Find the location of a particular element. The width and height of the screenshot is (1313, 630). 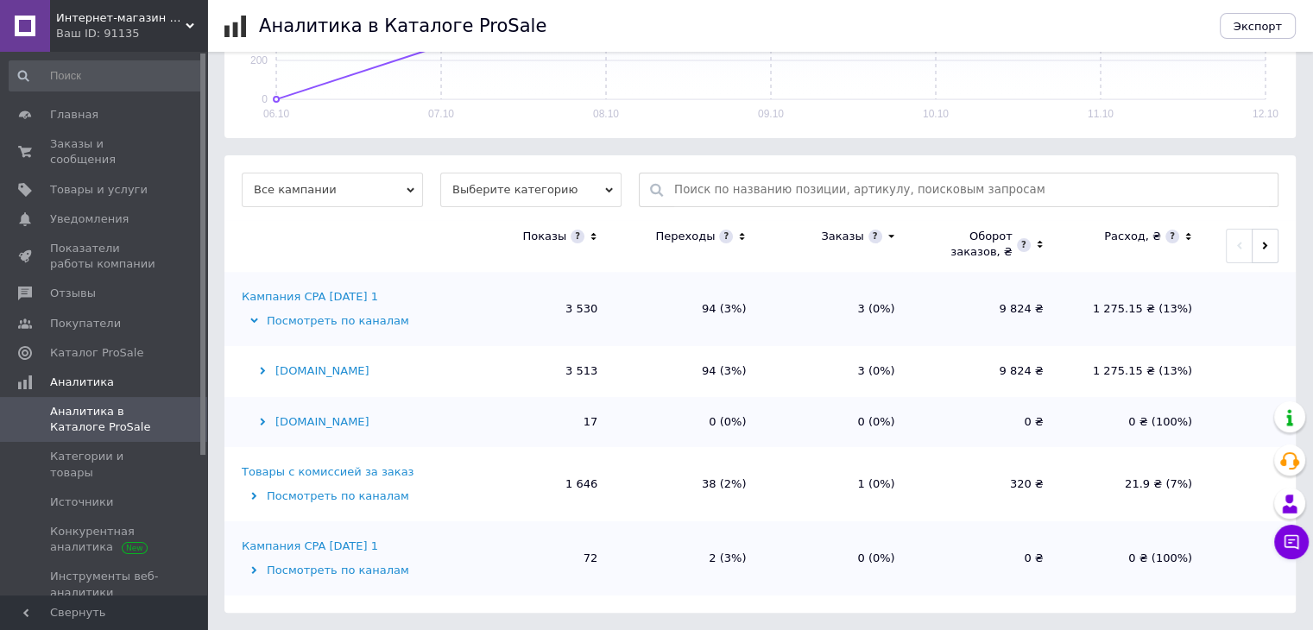

text: 12.10 is located at coordinates (1266, 114).